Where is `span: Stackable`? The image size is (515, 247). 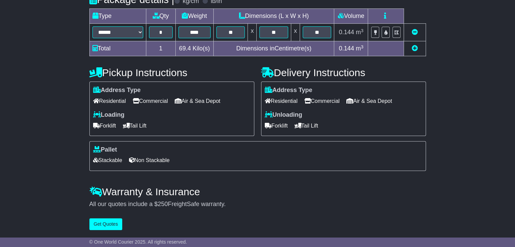 span: Stackable is located at coordinates (108, 160).